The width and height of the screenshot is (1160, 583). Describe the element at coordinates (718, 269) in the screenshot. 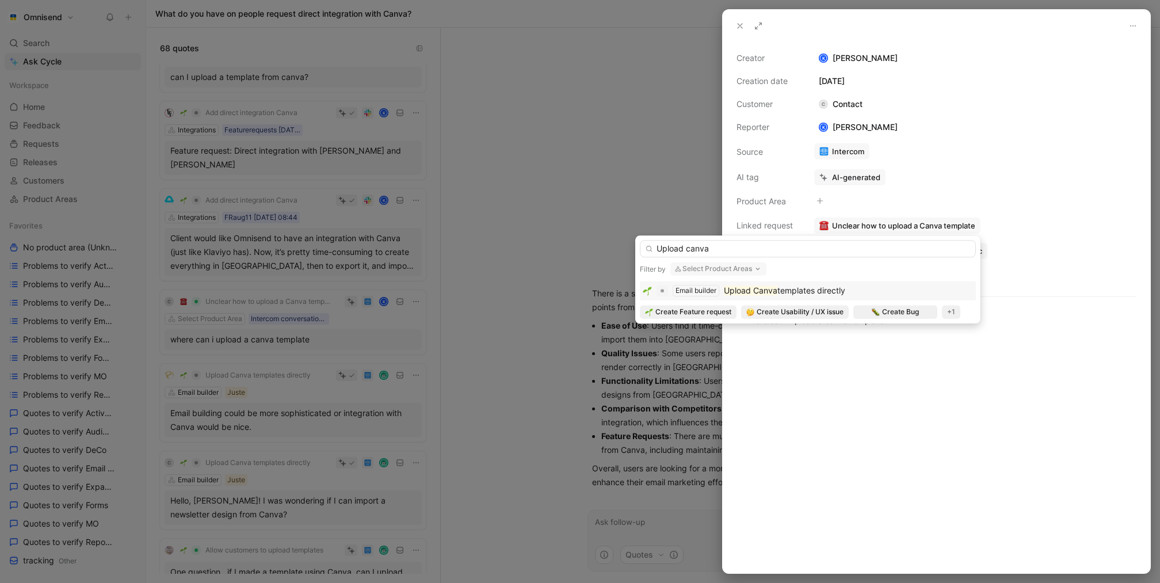

I see `button: Select Product Areas` at that location.